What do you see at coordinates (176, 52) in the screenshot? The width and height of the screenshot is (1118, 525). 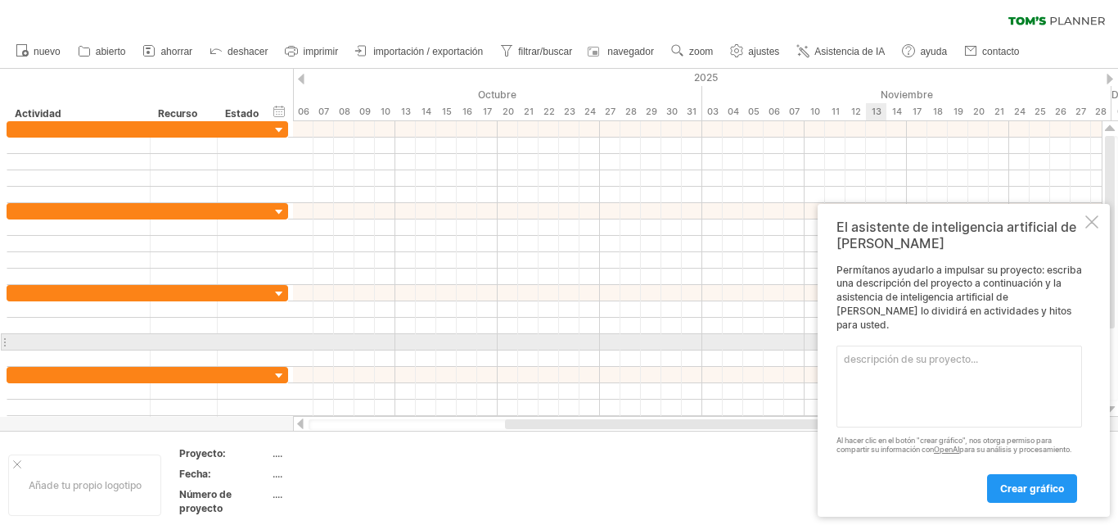 I see `font: ahorrar` at bounding box center [176, 52].